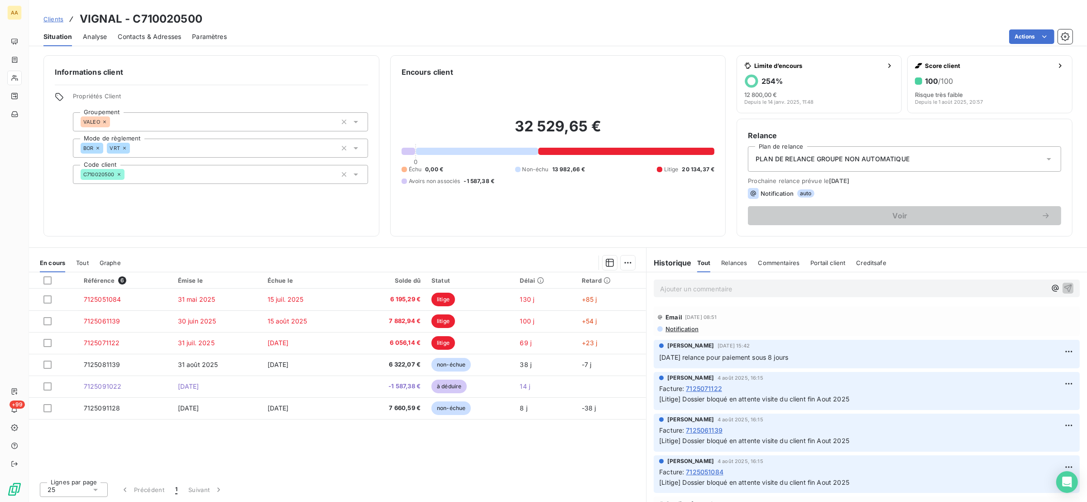 This screenshot has height=502, width=1087. What do you see at coordinates (88, 148) in the screenshot?
I see `span: BOR` at bounding box center [88, 148].